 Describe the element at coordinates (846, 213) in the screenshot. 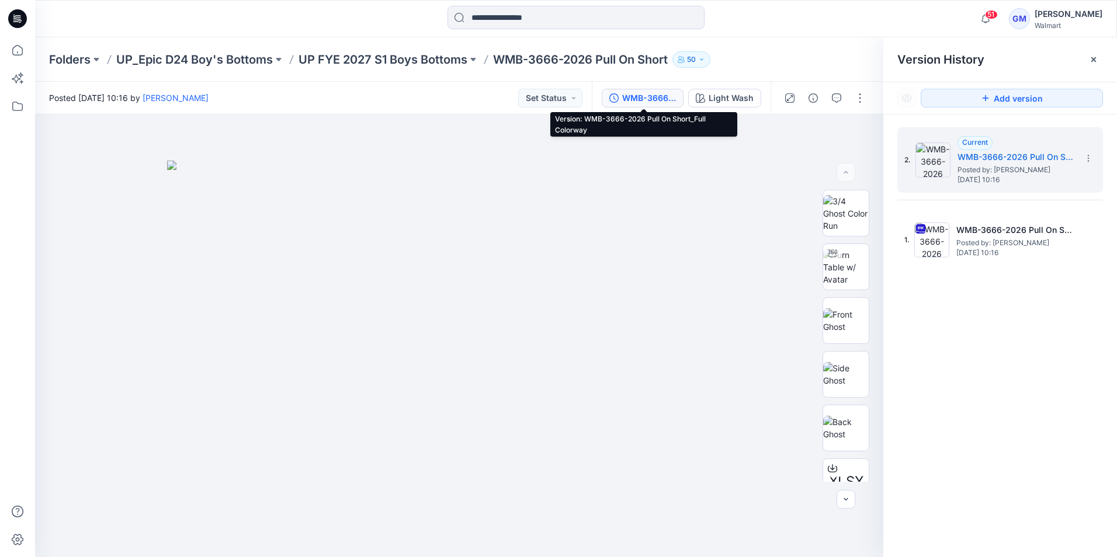

I see `img: 3/4 Ghost Color Run` at that location.